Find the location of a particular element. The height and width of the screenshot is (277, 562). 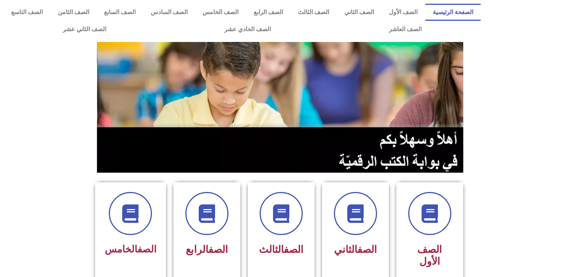

a: الصف الثالث is located at coordinates (313, 12).